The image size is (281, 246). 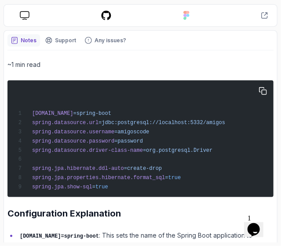 I want to click on button: Support button, so click(x=61, y=40).